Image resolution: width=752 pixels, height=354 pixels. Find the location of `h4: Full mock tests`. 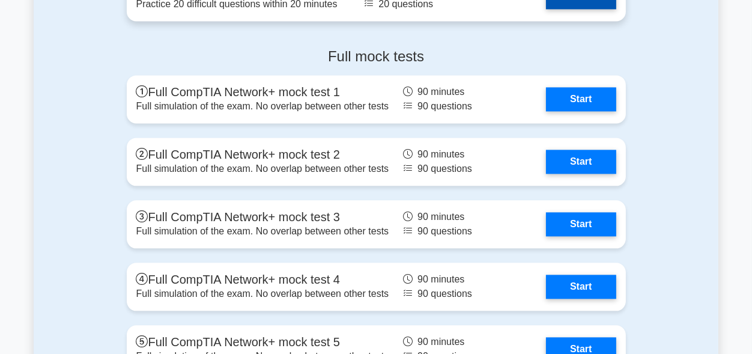

h4: Full mock tests is located at coordinates (376, 56).